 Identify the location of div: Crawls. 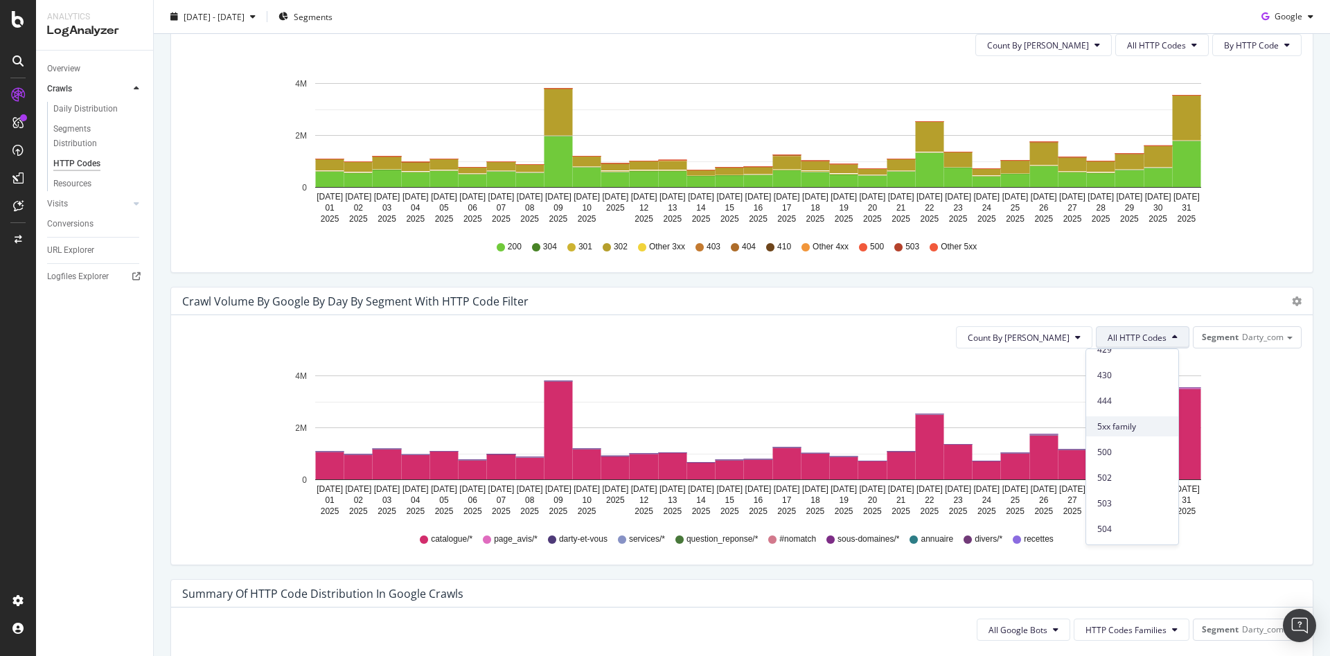
(60, 89).